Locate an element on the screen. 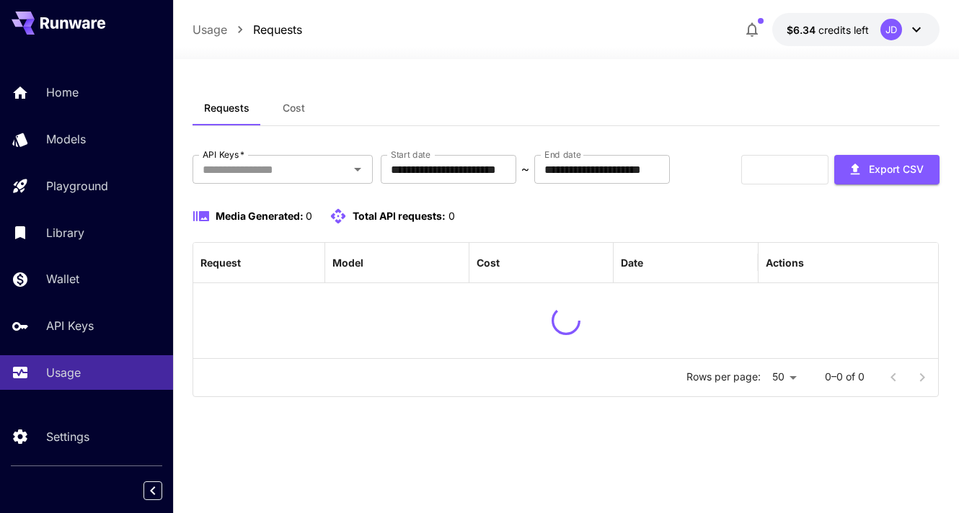 The image size is (959, 513). div: $6.33916 is located at coordinates (828, 30).